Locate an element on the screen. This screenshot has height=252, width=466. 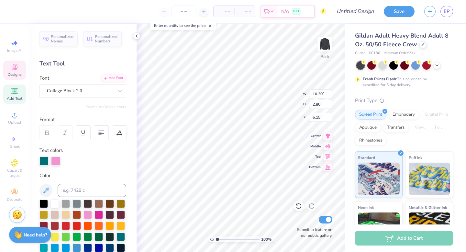
span: Metallic & Glitter Ink is located at coordinates (428, 207).